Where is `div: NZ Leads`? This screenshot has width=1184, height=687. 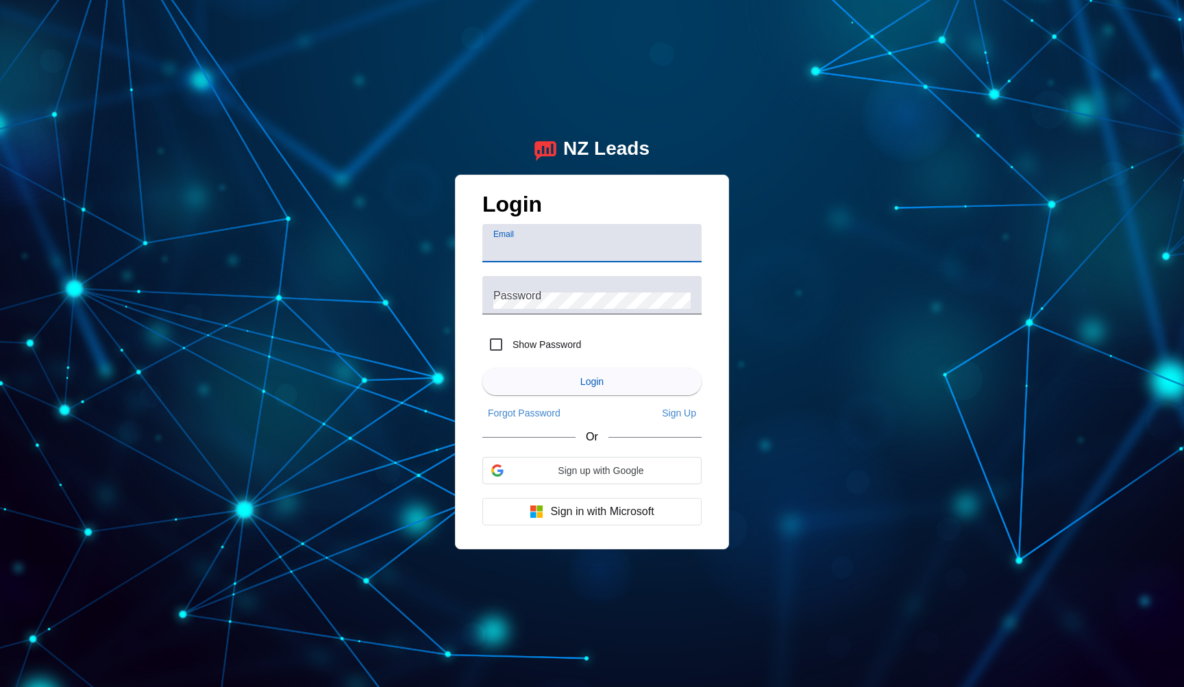 div: NZ Leads is located at coordinates (606, 149).